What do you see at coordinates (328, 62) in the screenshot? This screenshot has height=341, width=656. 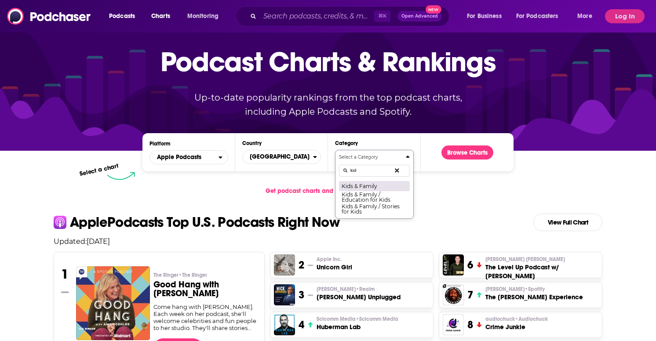 I see `p: Podcast Charts & Rankings` at bounding box center [328, 62].